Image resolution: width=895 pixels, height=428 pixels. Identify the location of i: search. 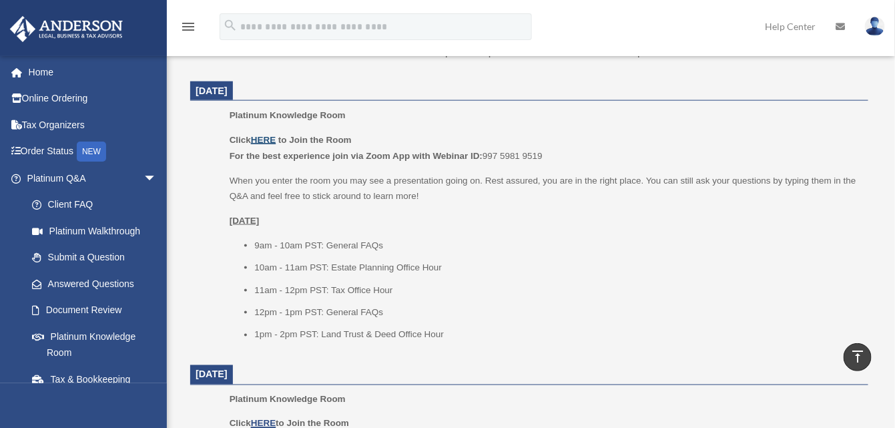
(230, 25).